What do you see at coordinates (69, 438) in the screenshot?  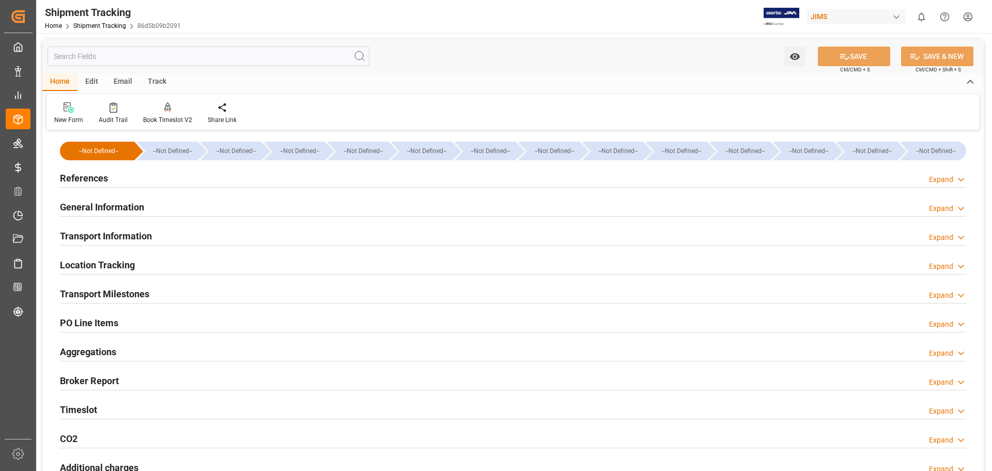 I see `h2: CO2` at bounding box center [69, 438].